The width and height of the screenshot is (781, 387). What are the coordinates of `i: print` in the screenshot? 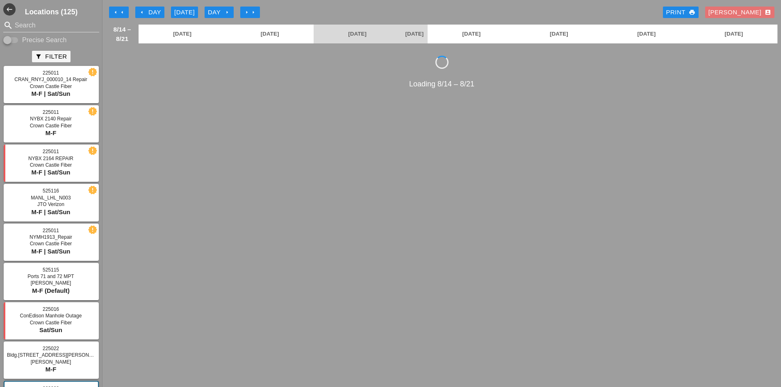 It's located at (692, 12).